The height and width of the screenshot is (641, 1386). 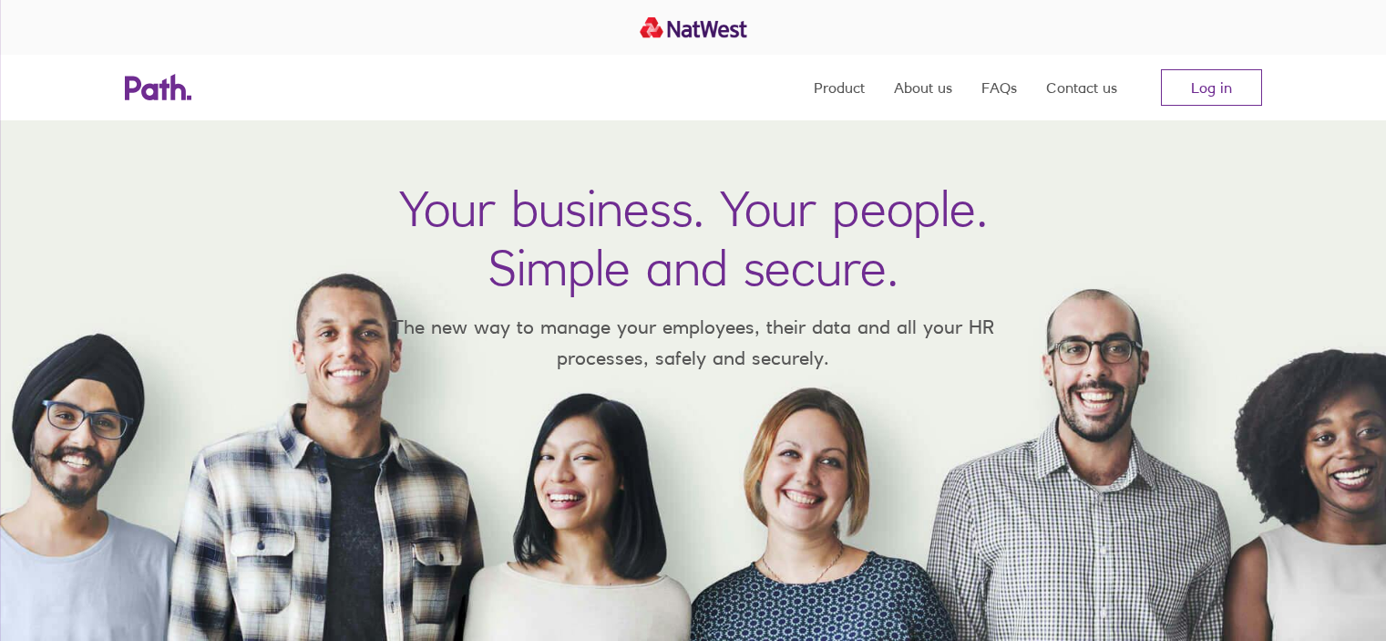 What do you see at coordinates (1082, 88) in the screenshot?
I see `a: Contact us` at bounding box center [1082, 88].